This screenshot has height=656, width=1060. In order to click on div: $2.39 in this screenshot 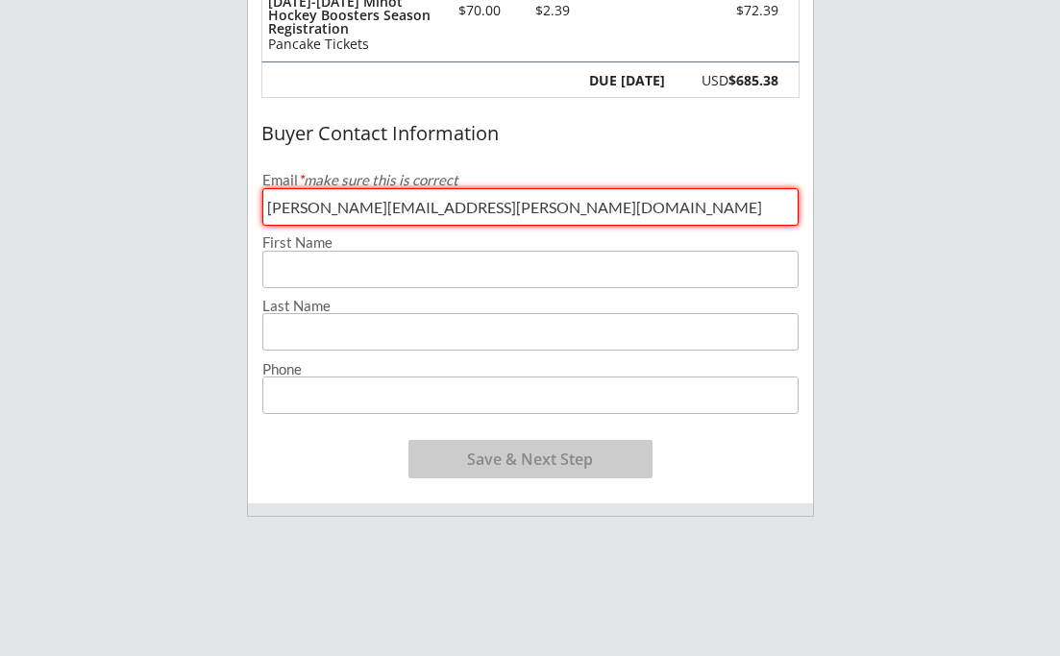, I will do `click(552, 11)`.